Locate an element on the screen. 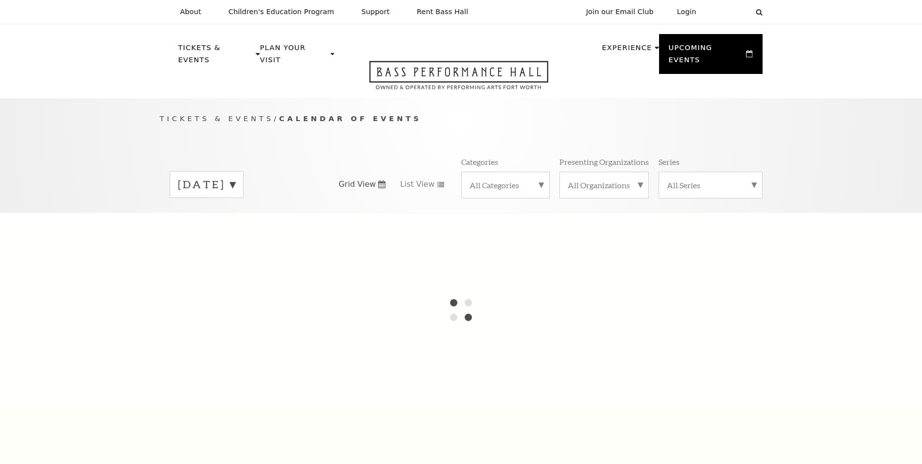 This screenshot has height=464, width=922. label: All Organizations is located at coordinates (604, 185).